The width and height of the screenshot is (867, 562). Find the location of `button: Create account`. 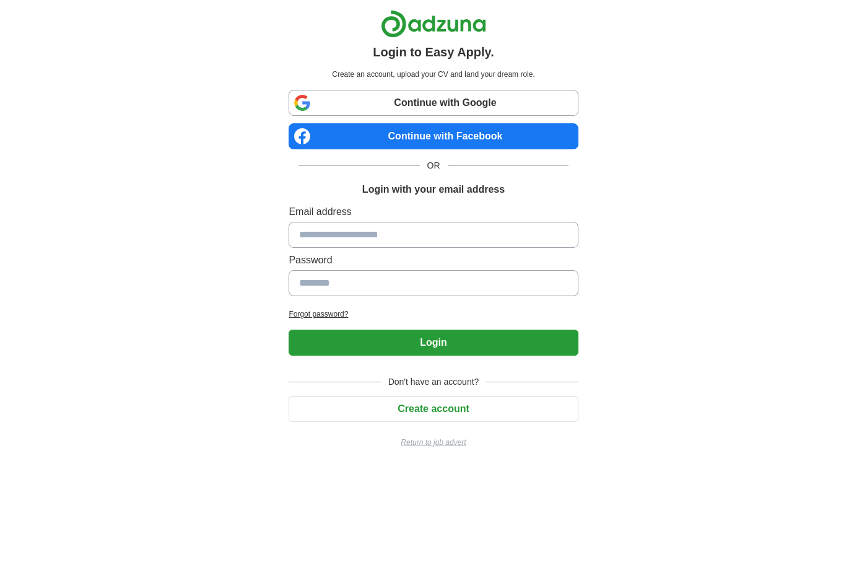

button: Create account is located at coordinates (433, 409).